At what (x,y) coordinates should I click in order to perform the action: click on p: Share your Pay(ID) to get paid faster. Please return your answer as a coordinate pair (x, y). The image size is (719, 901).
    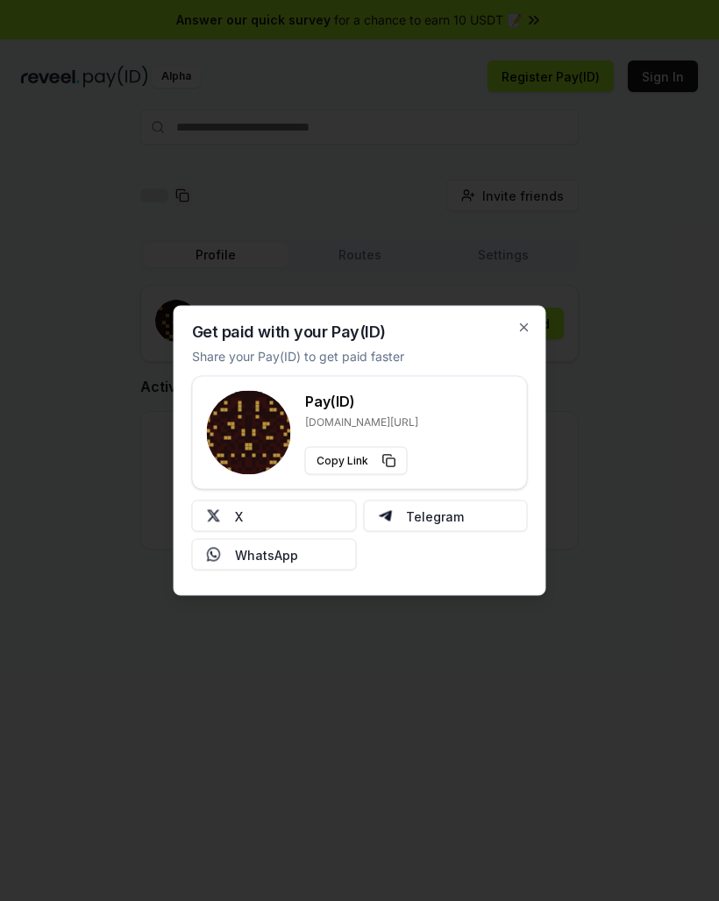
    Looking at the image, I should click on (298, 356).